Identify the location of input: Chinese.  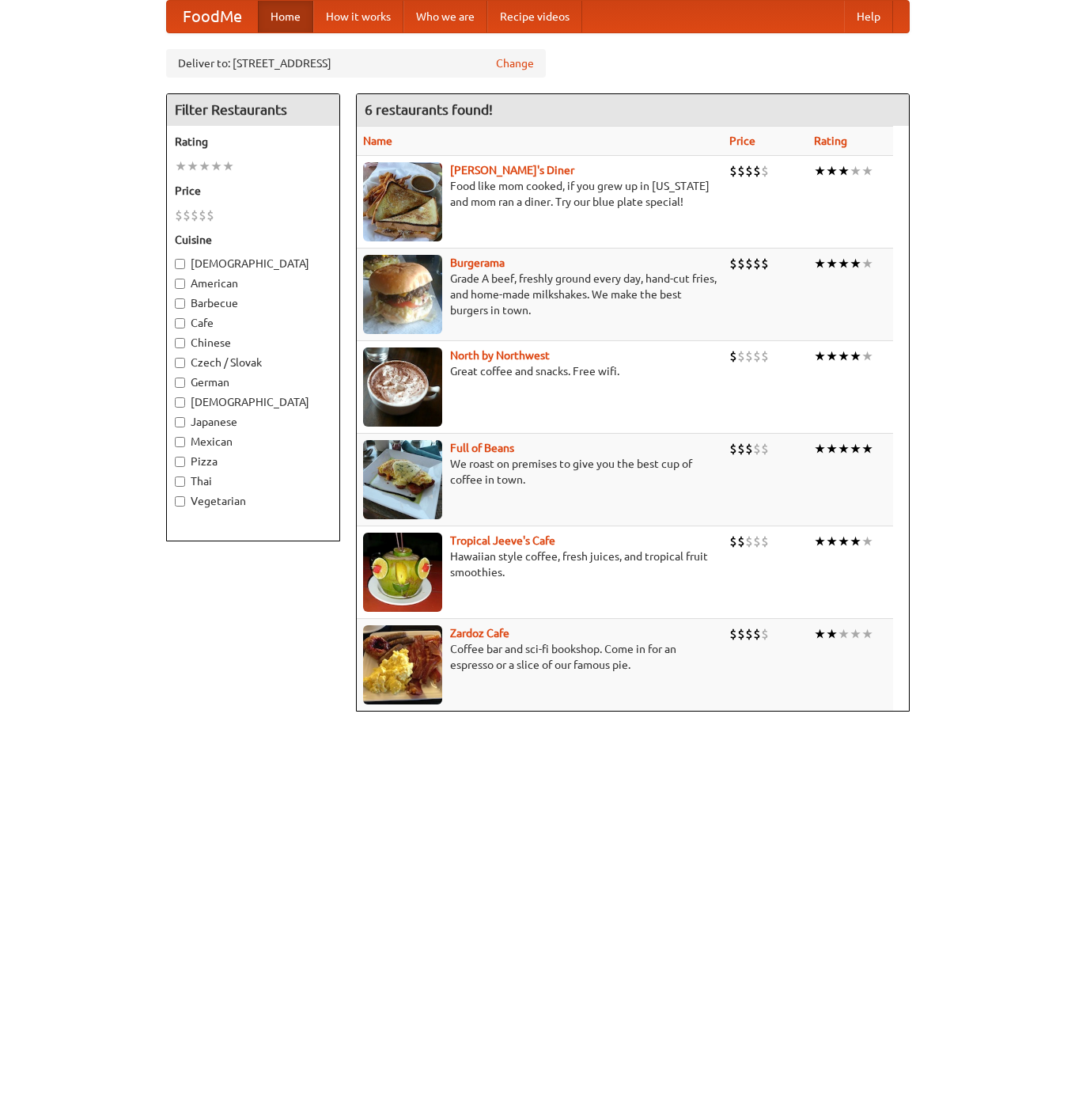
(180, 342).